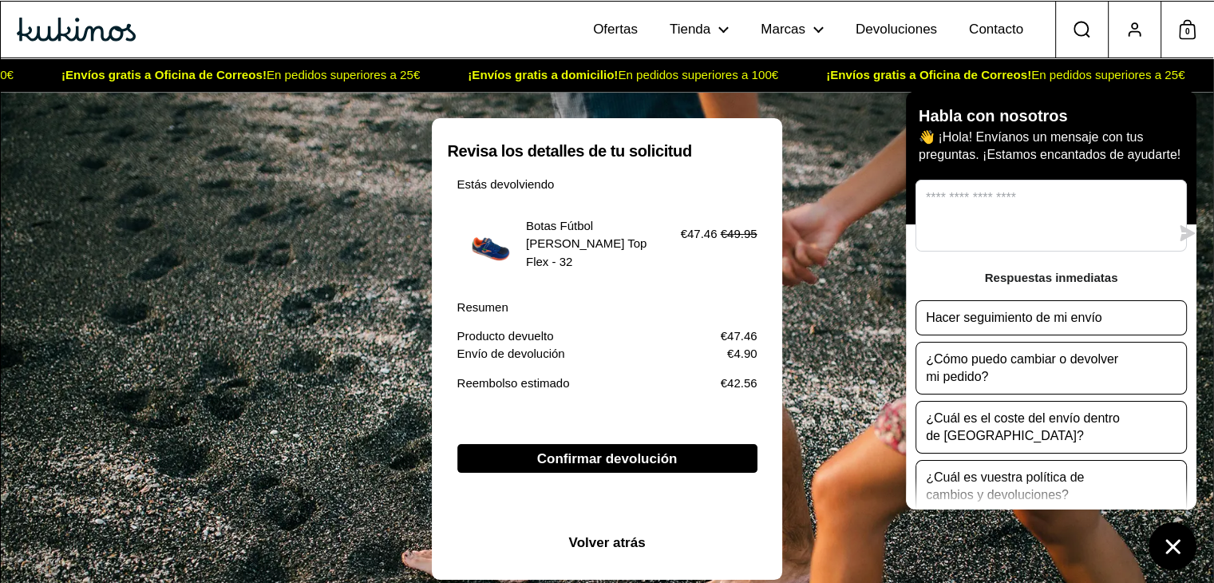  I want to click on strong: ¡Envíos gratis a domicilio!, so click(543, 74).